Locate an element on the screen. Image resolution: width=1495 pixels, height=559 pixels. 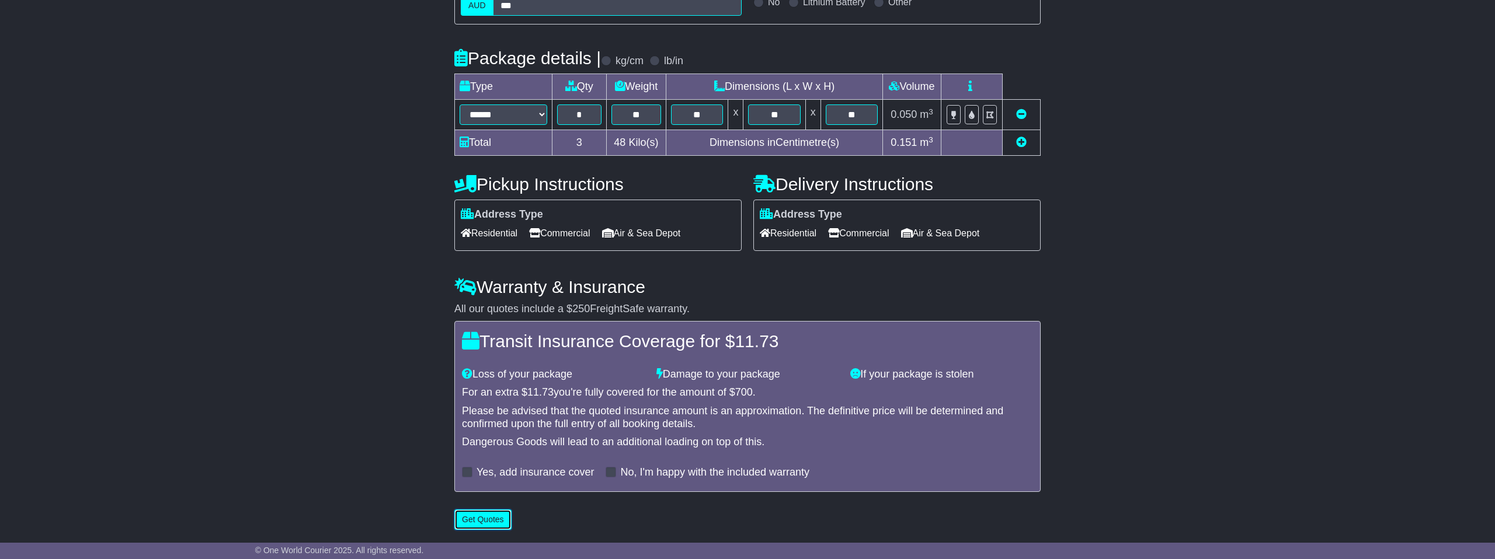
td: Type is located at coordinates (503, 87).